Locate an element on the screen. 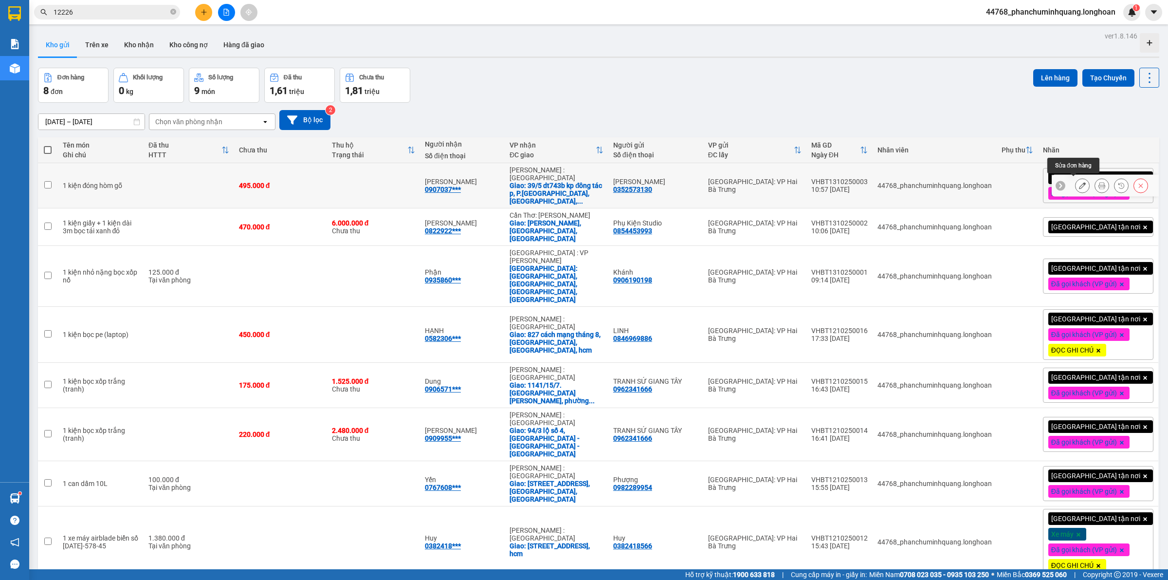 The height and width of the screenshot is (580, 1168). div: 1 kiện nhỏ nặng bọc xốp nổ is located at coordinates (101, 276).